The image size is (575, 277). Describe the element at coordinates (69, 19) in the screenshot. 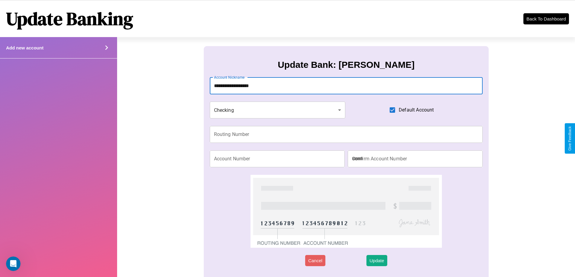

I see `h1: Update Banking` at that location.